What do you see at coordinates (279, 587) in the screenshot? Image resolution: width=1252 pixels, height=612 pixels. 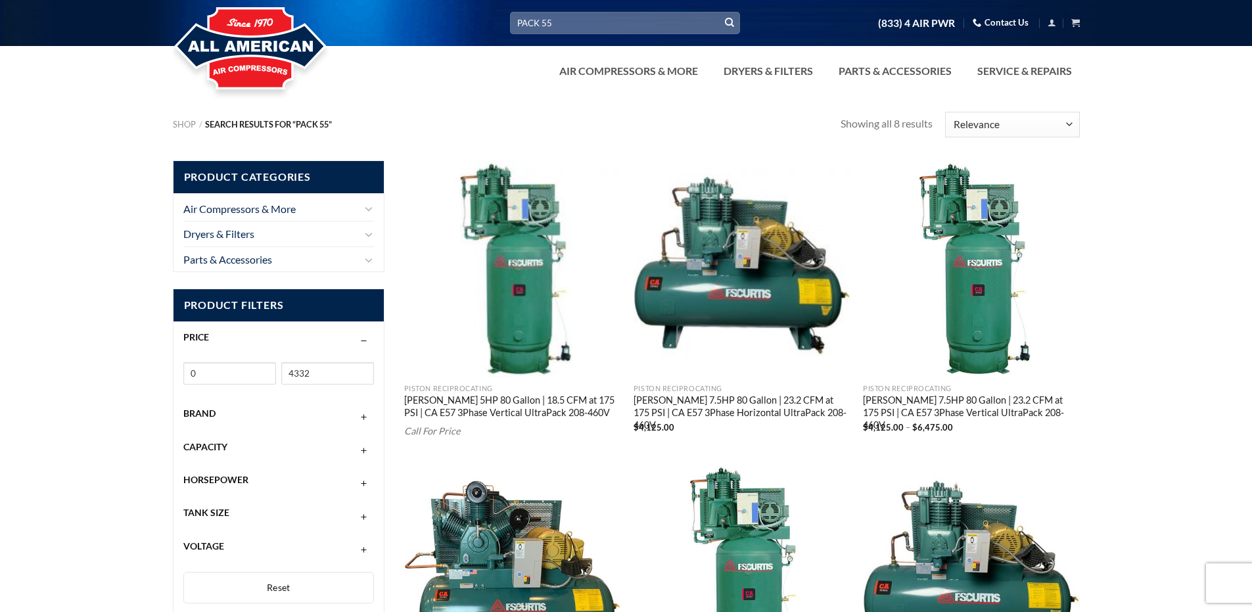 I see `span: Reset` at bounding box center [279, 587].